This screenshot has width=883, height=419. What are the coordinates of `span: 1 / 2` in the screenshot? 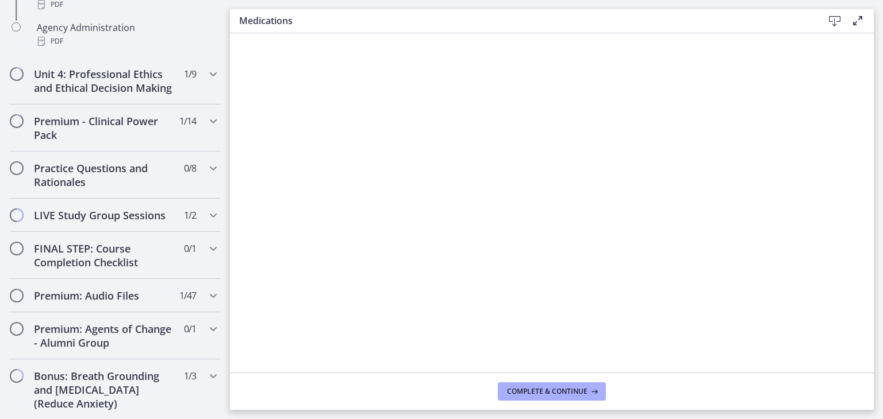 It's located at (190, 215).